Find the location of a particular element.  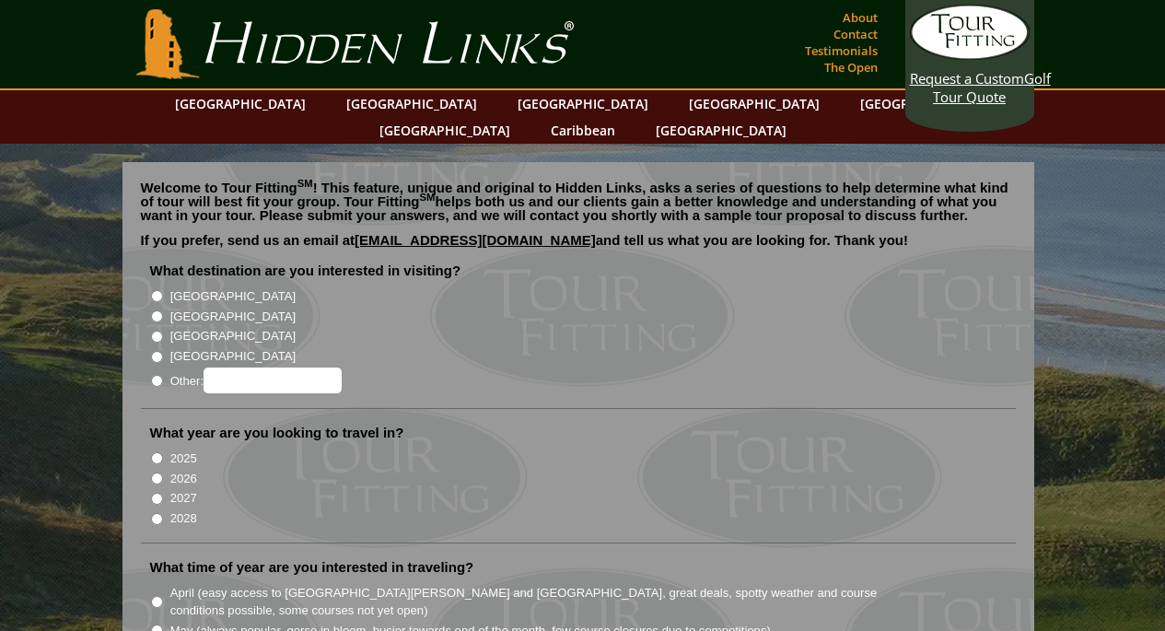

label: Other: is located at coordinates (256, 380).